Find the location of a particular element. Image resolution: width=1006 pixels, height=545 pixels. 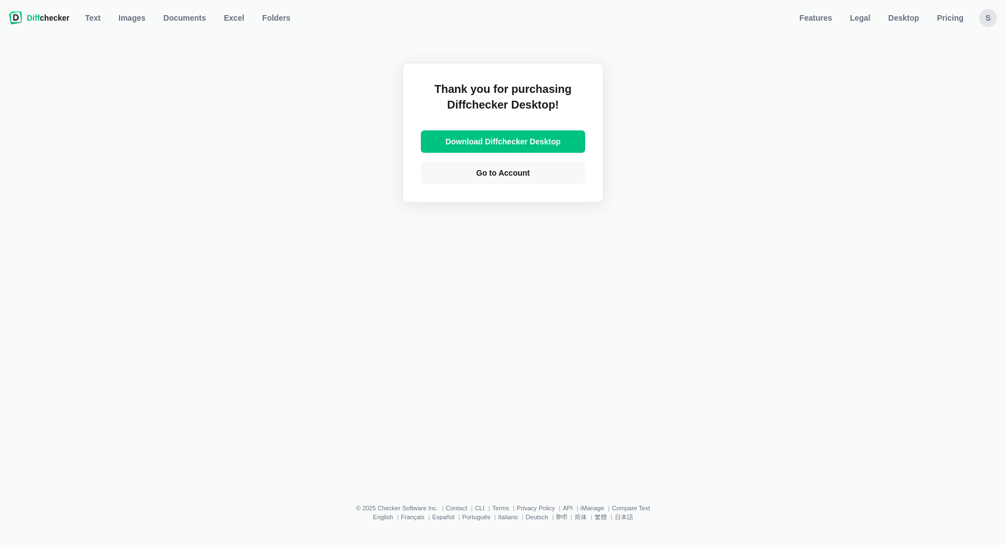

img: Diffchecker logo is located at coordinates (16, 18).